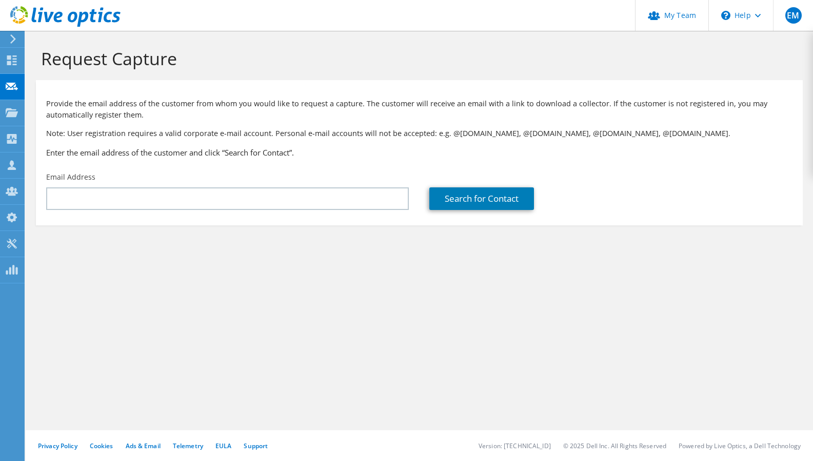 The image size is (813, 461). Describe the element at coordinates (102, 445) in the screenshot. I see `a: Cookies` at that location.